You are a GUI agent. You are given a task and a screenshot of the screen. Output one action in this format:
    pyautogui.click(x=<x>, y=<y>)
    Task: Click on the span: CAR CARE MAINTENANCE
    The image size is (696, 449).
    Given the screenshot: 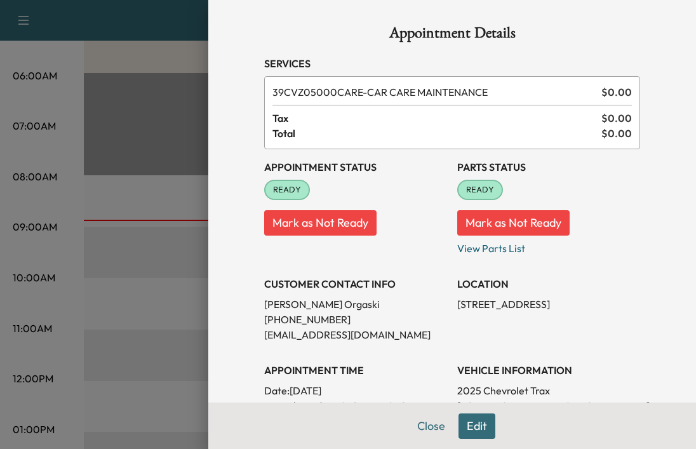 What is the action you would take?
    pyautogui.click(x=434, y=92)
    